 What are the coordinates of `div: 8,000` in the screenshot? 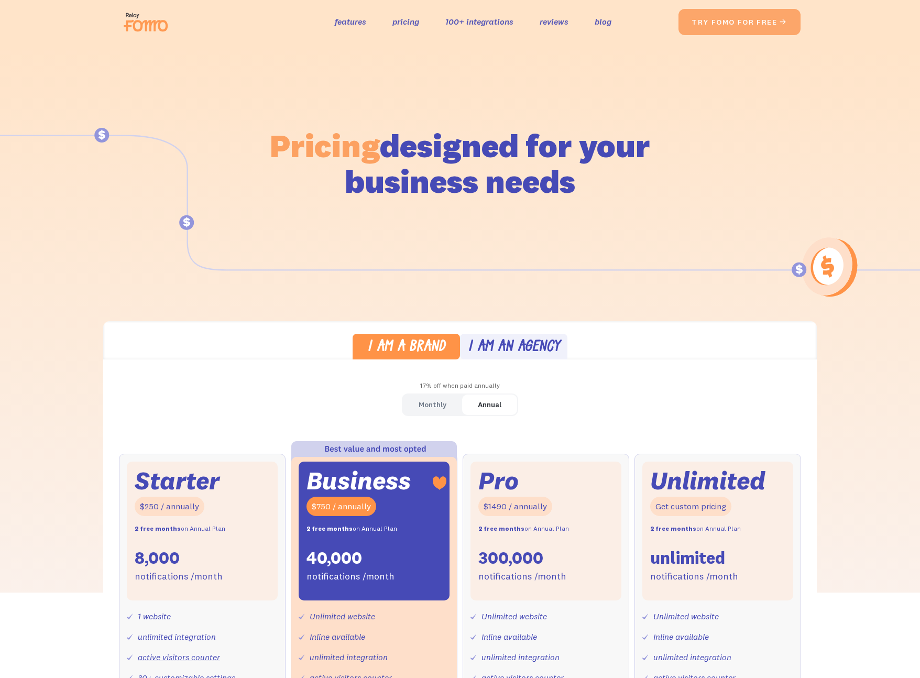 It's located at (157, 558).